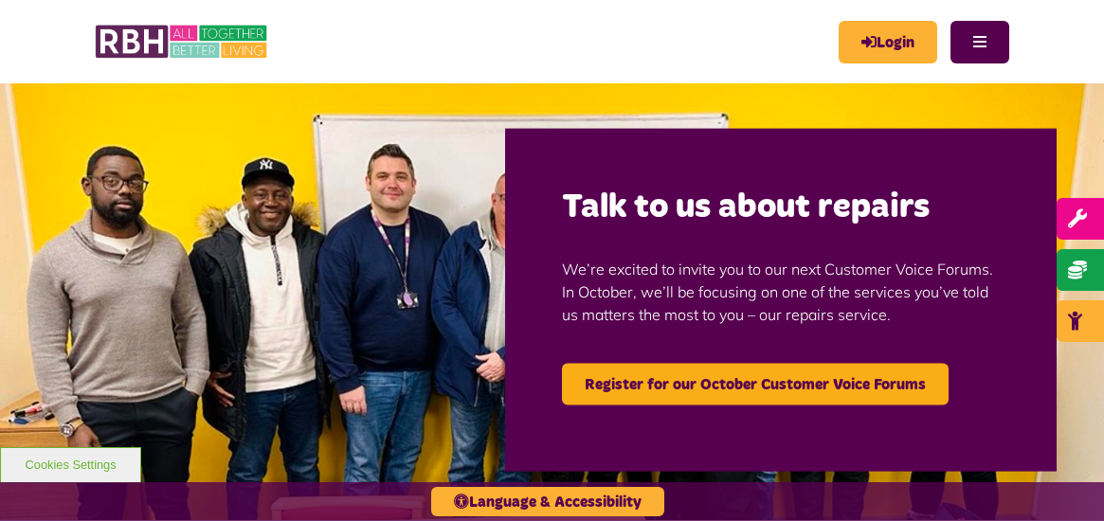  I want to click on p: We’re excited to invite you to our next Customer Voice Forums. In October, we’ll be focusing on o..., so click(781, 292).